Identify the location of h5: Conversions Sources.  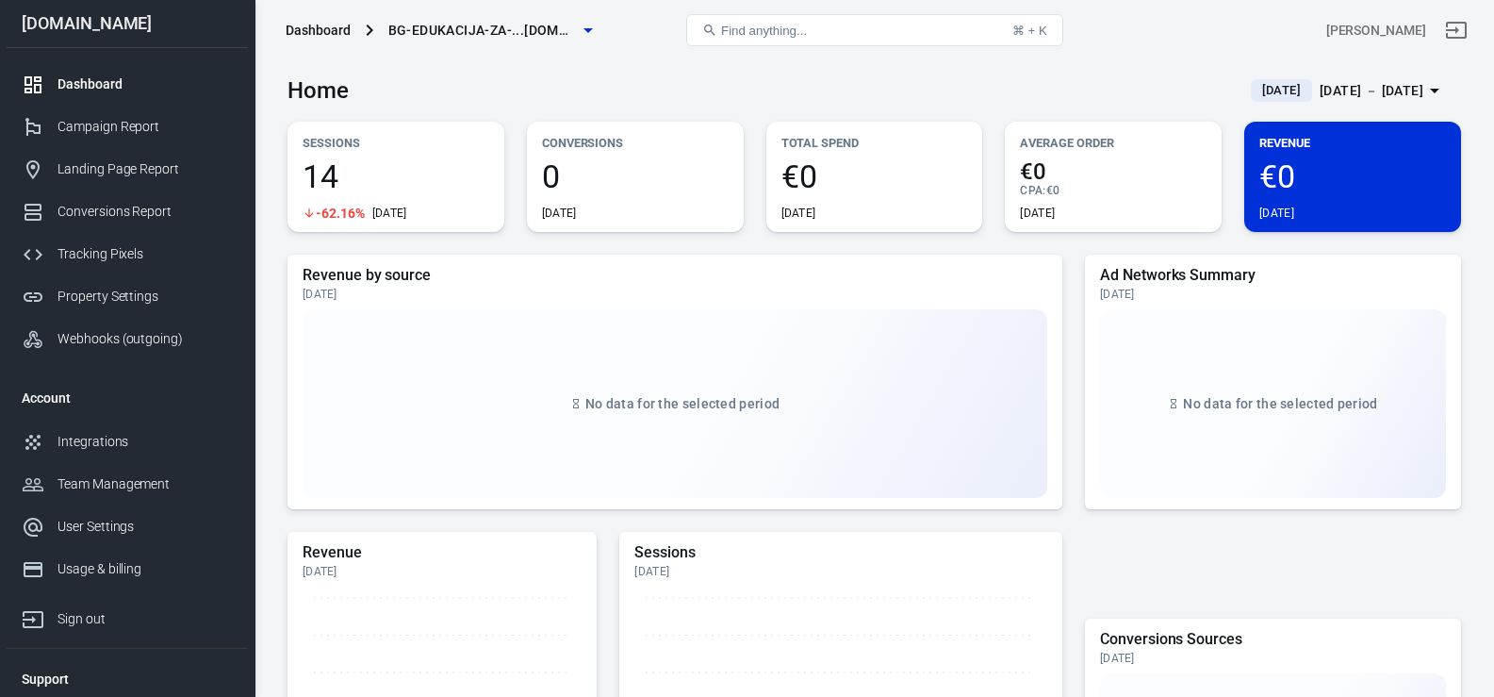
(1273, 639).